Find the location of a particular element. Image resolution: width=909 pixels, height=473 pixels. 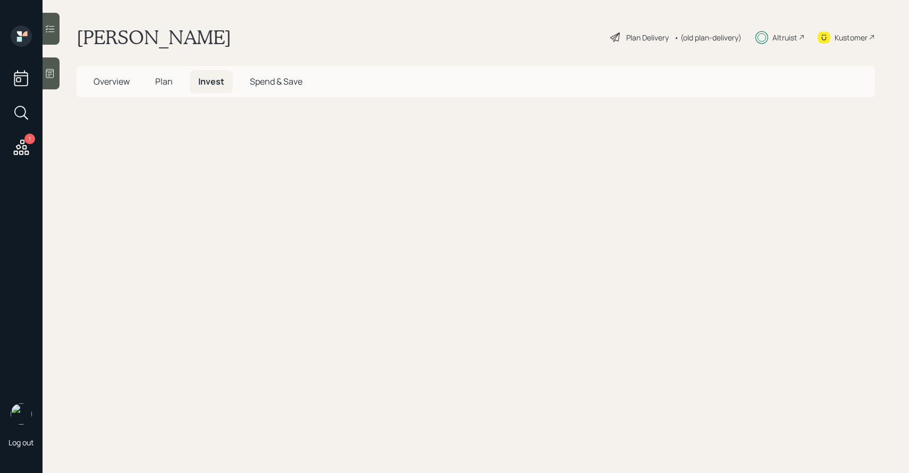

span: Spend & Save is located at coordinates (276, 81).